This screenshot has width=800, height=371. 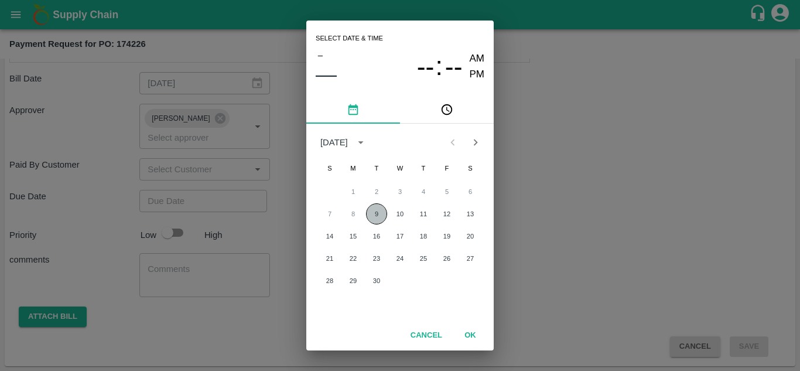 What do you see at coordinates (330, 280) in the screenshot?
I see `button: 28` at bounding box center [330, 280].